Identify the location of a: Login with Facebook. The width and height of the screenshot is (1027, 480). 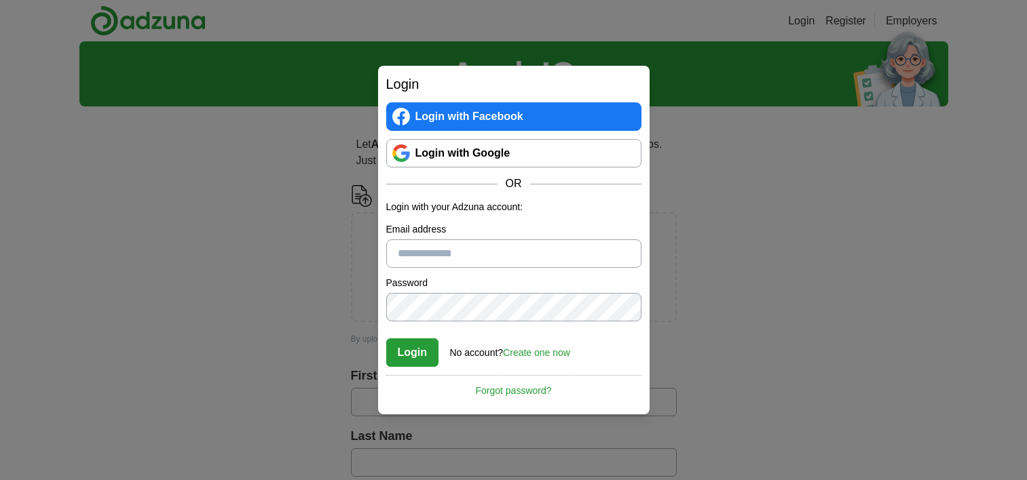
(514, 117).